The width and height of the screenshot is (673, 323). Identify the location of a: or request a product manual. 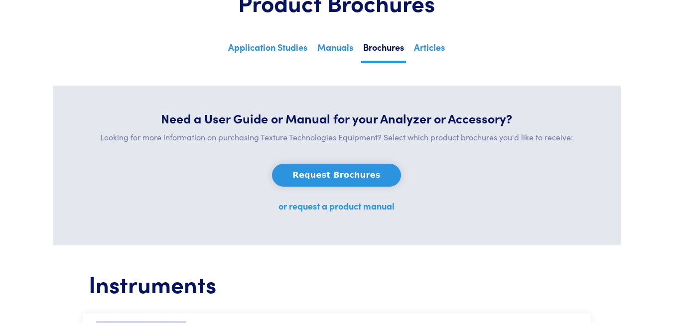
(336, 206).